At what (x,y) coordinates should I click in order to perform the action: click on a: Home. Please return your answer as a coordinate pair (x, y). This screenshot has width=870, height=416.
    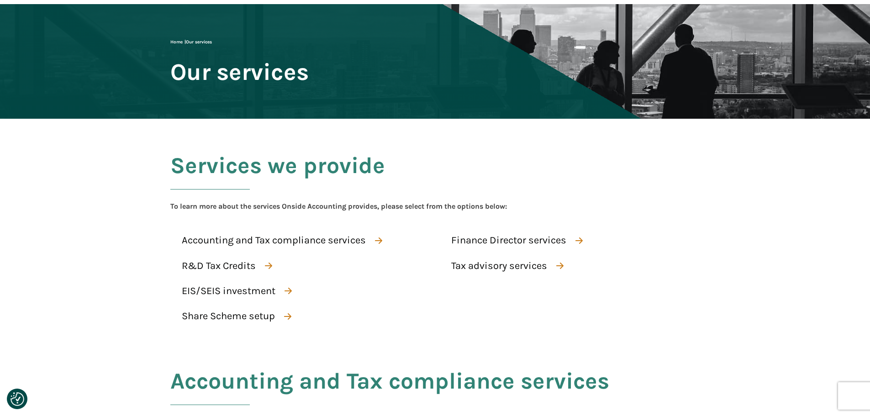
    Looking at the image, I should click on (176, 42).